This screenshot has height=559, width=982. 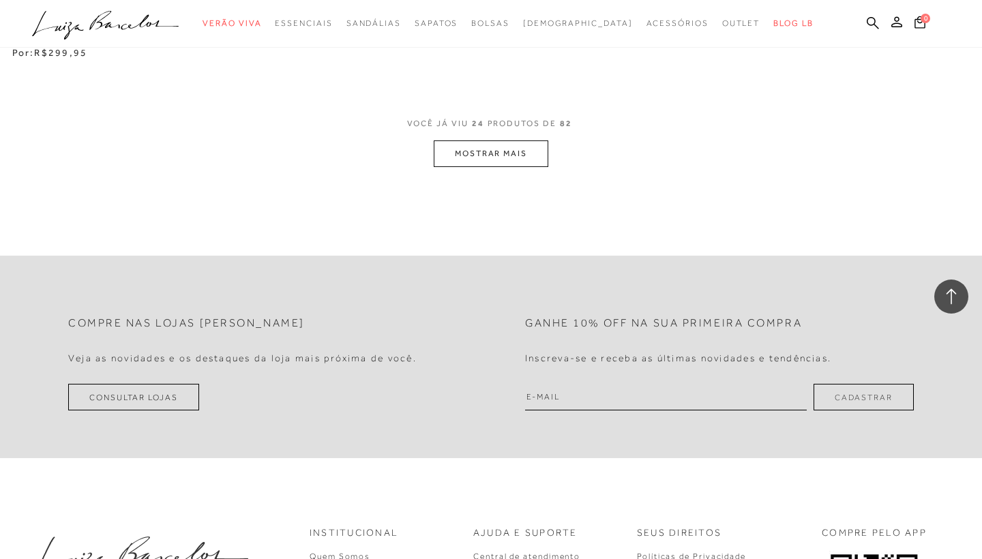 I want to click on a: BLOG LB, so click(x=793, y=23).